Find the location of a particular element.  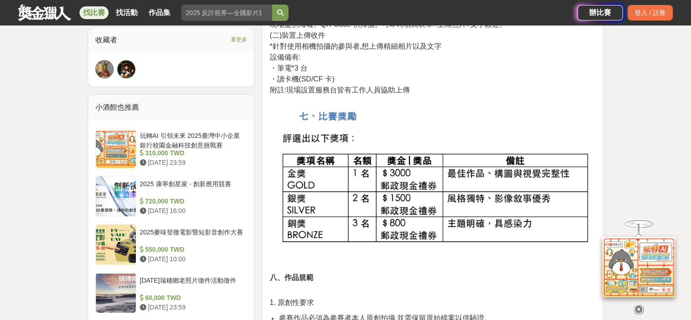

a: 找比賽 is located at coordinates (94, 13).